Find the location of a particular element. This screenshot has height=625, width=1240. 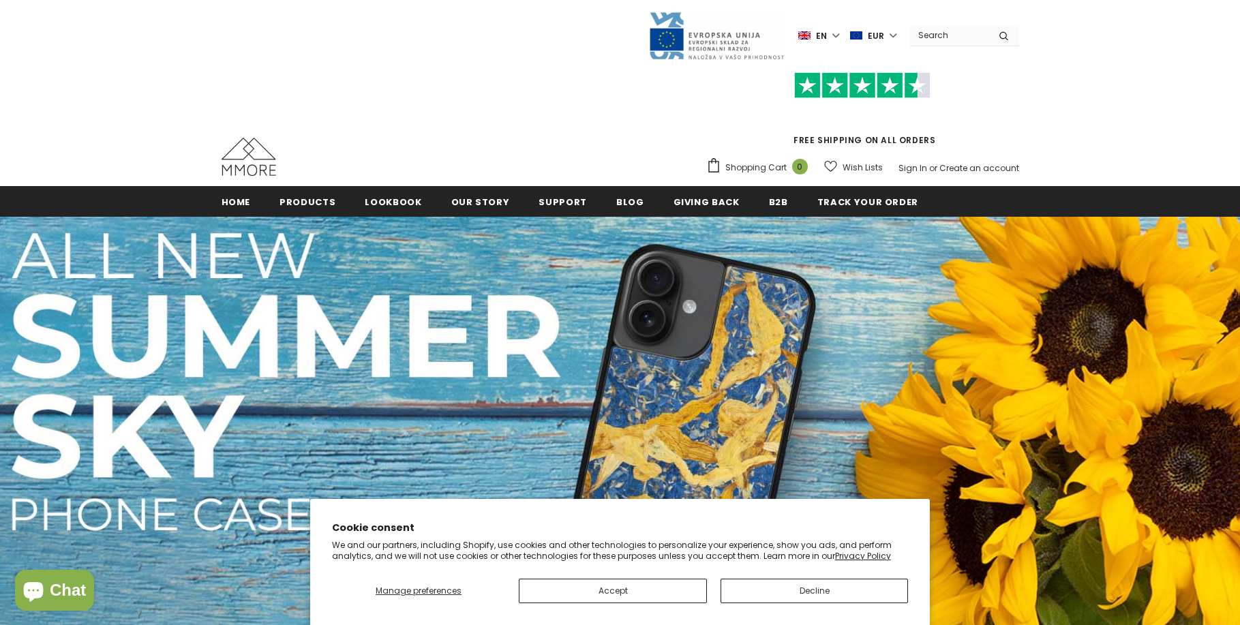

a: Sign In is located at coordinates (913, 168).